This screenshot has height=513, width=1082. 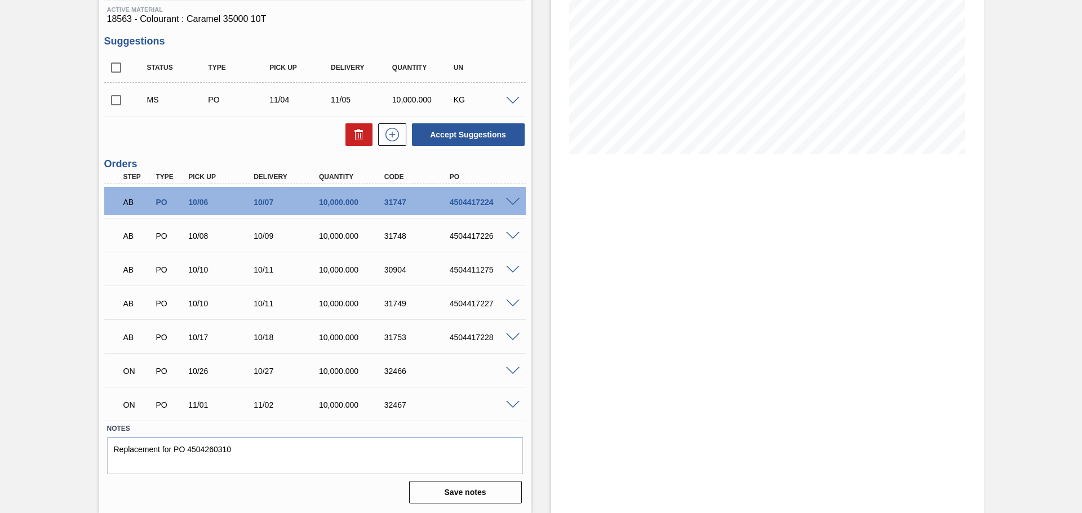 What do you see at coordinates (484, 338) in the screenshot?
I see `div: 4504417228` at bounding box center [484, 338].